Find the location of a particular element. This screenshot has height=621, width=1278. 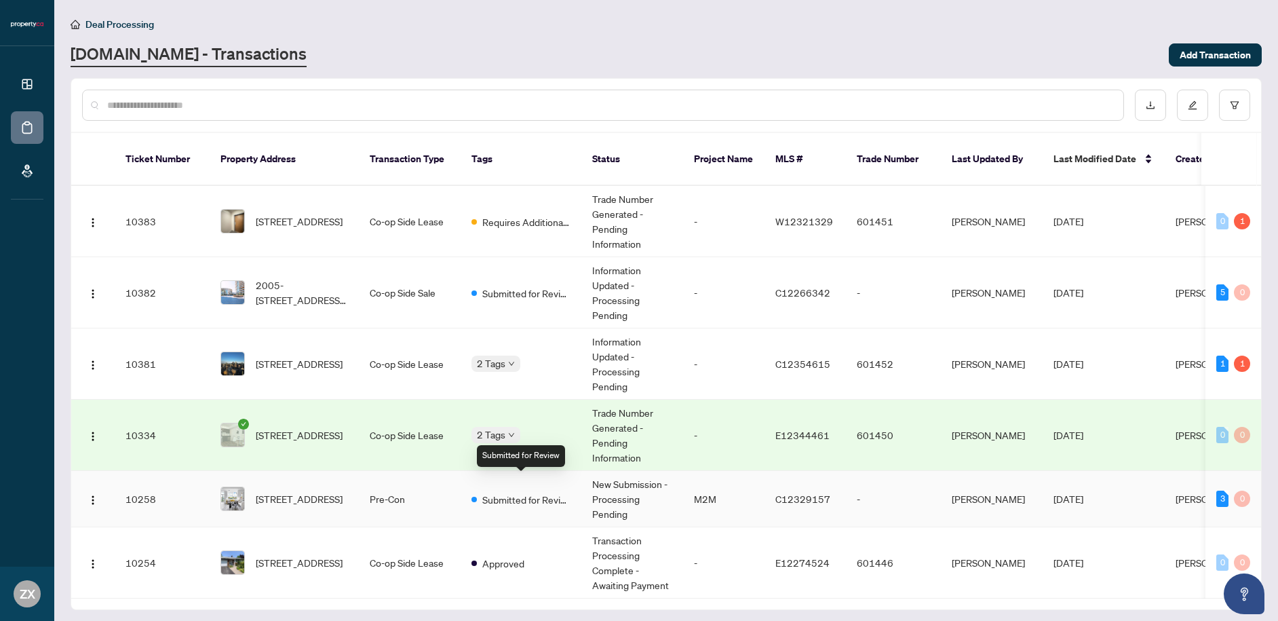

img: logo is located at coordinates (27, 24).